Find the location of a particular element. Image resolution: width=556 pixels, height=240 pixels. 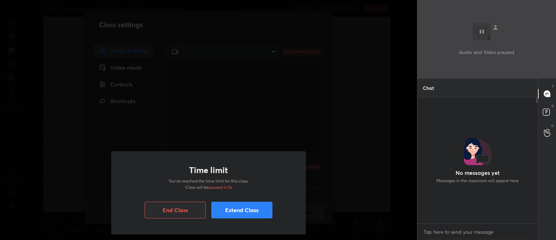

p: Chat is located at coordinates (429, 88).